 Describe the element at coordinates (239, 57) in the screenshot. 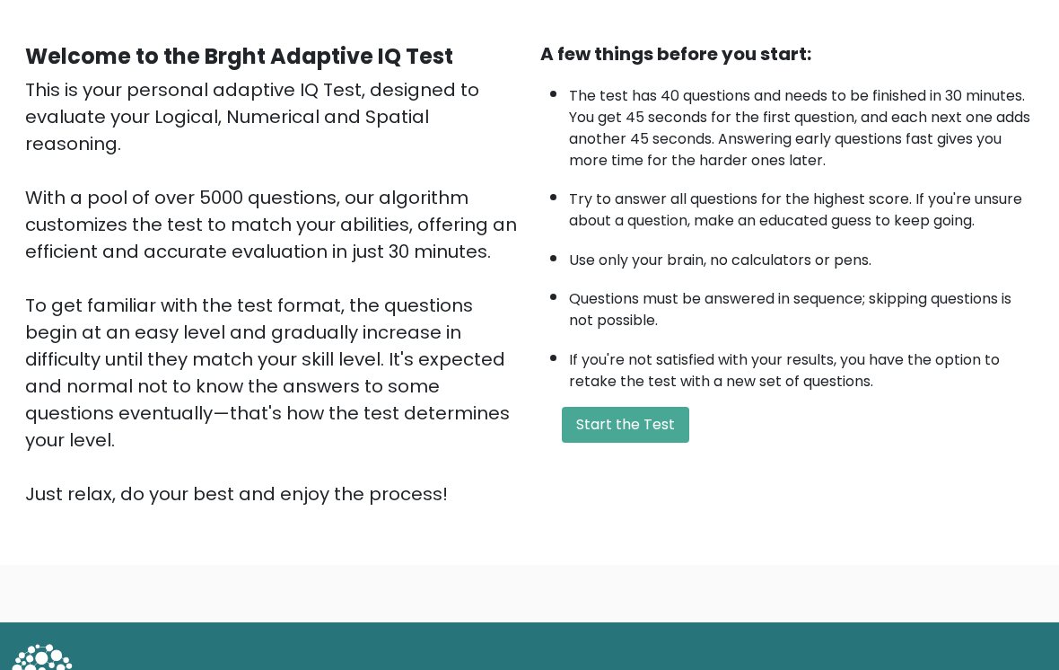

I see `b: Welcome to the Brght Adaptive IQ Test` at that location.